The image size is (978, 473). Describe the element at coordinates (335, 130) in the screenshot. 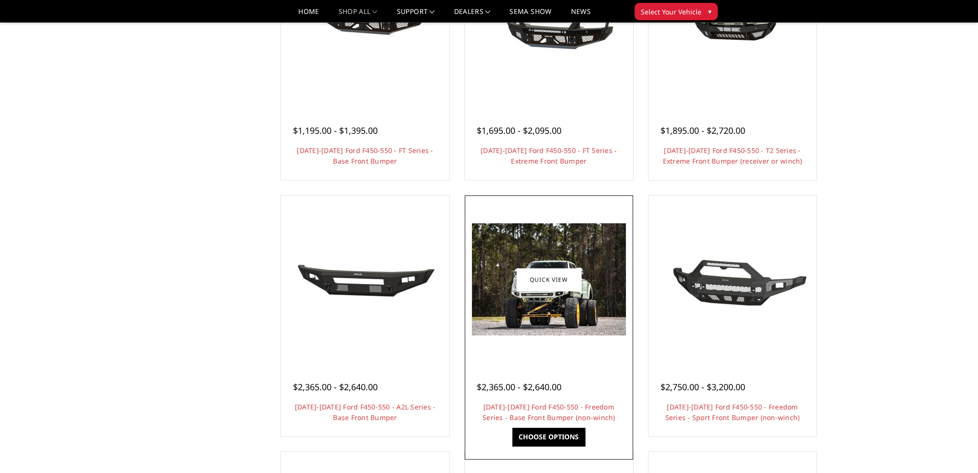

I see `span: $1,195.00 - $1,395.00` at that location.